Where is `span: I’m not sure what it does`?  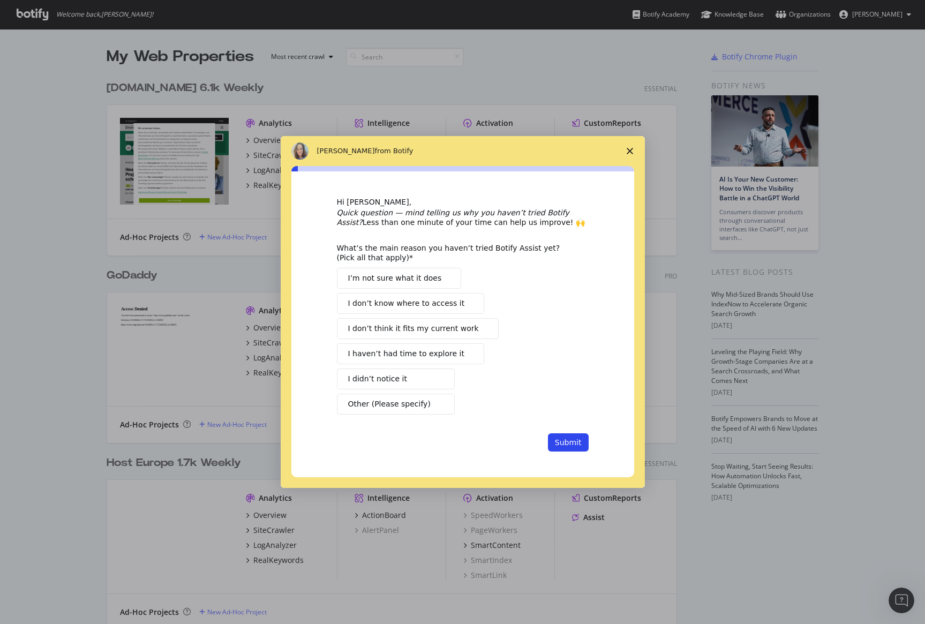
span: I’m not sure what it does is located at coordinates (395, 278).